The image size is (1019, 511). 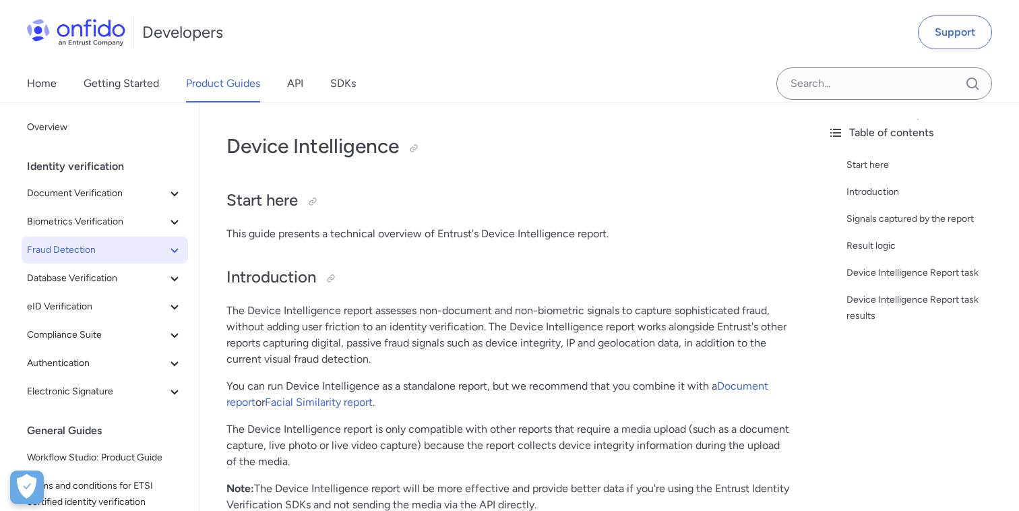 I want to click on span: Document Verification, so click(x=96, y=193).